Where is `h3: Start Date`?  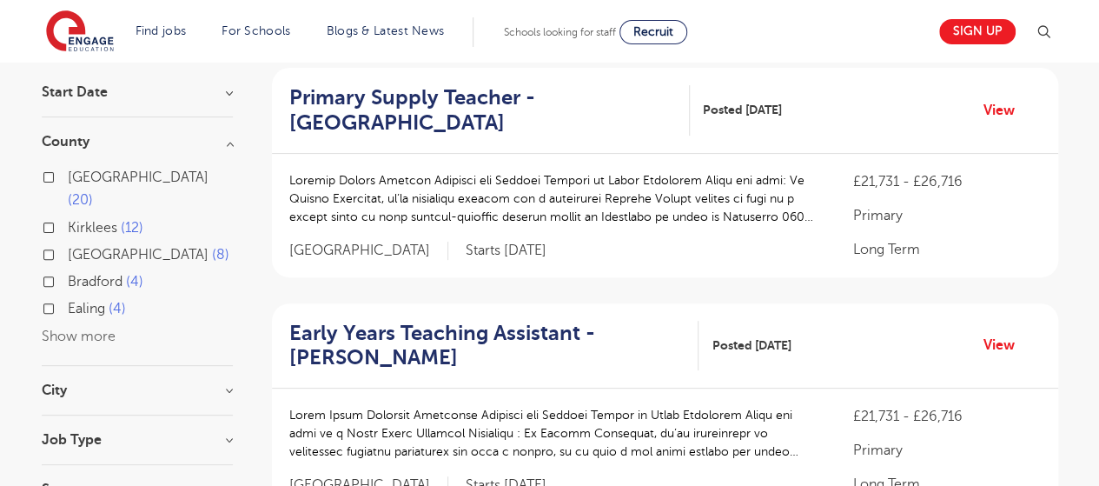
h3: Start Date is located at coordinates (137, 92).